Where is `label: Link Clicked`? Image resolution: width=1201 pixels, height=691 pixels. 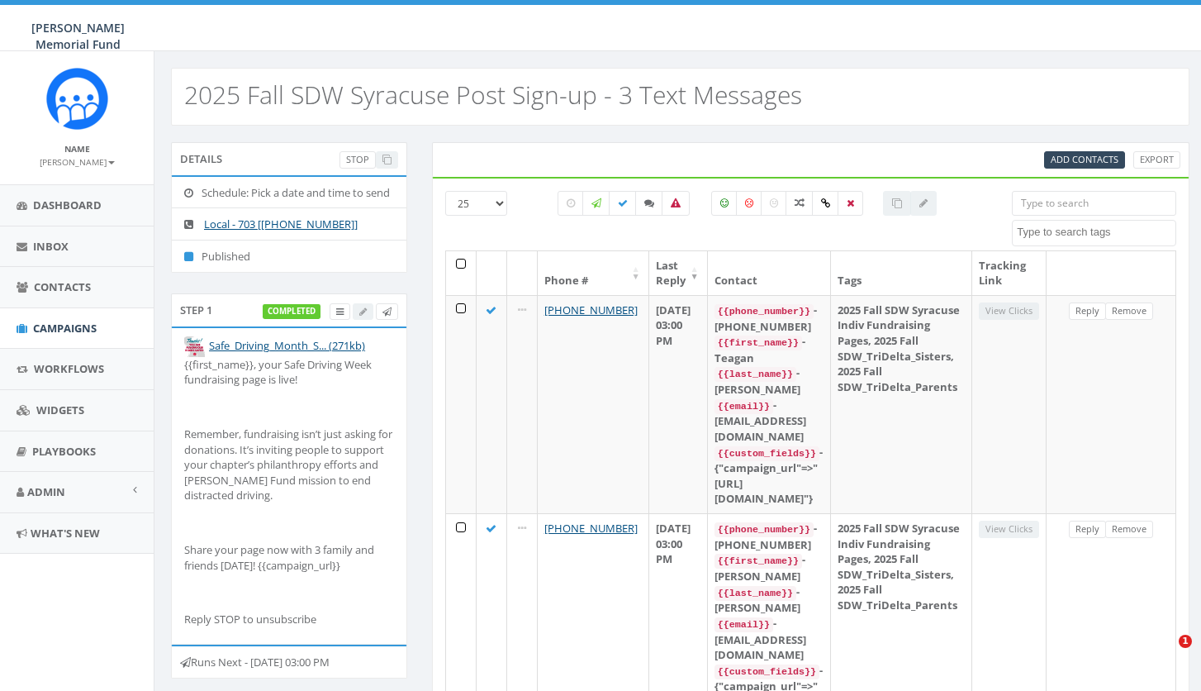
label: Link Clicked is located at coordinates (825, 203).